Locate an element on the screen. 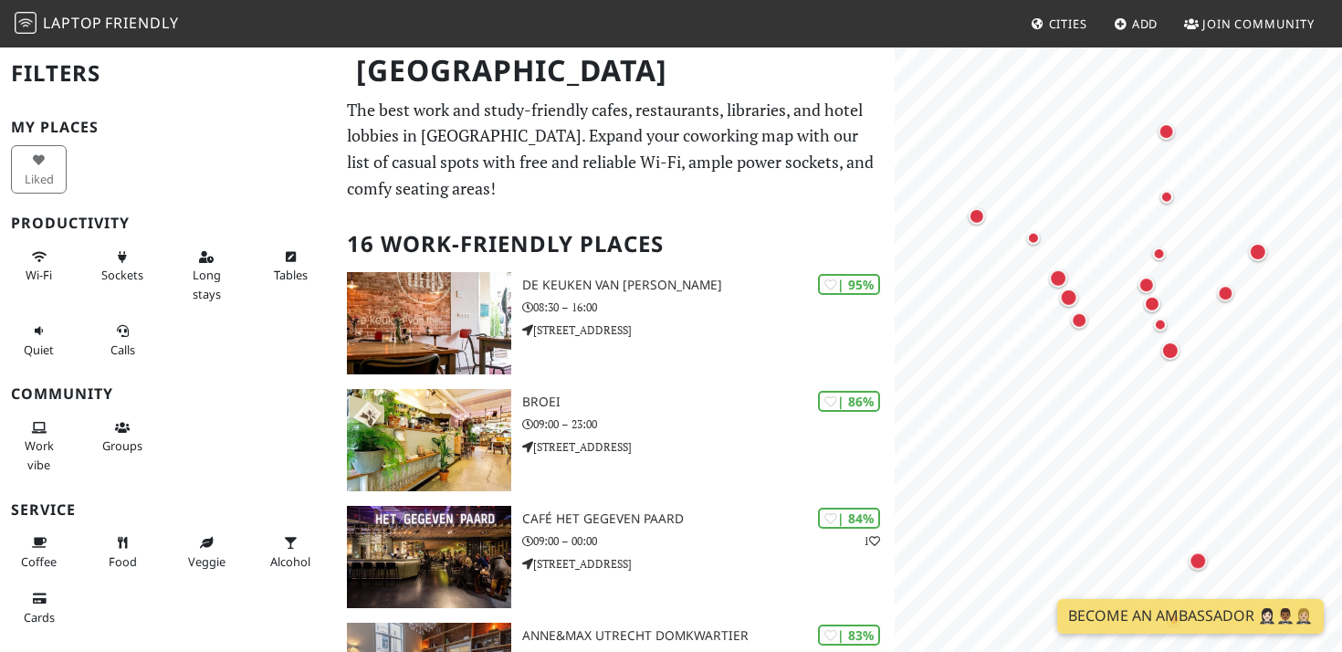  img: De keuken van Thijs is located at coordinates (429, 323).